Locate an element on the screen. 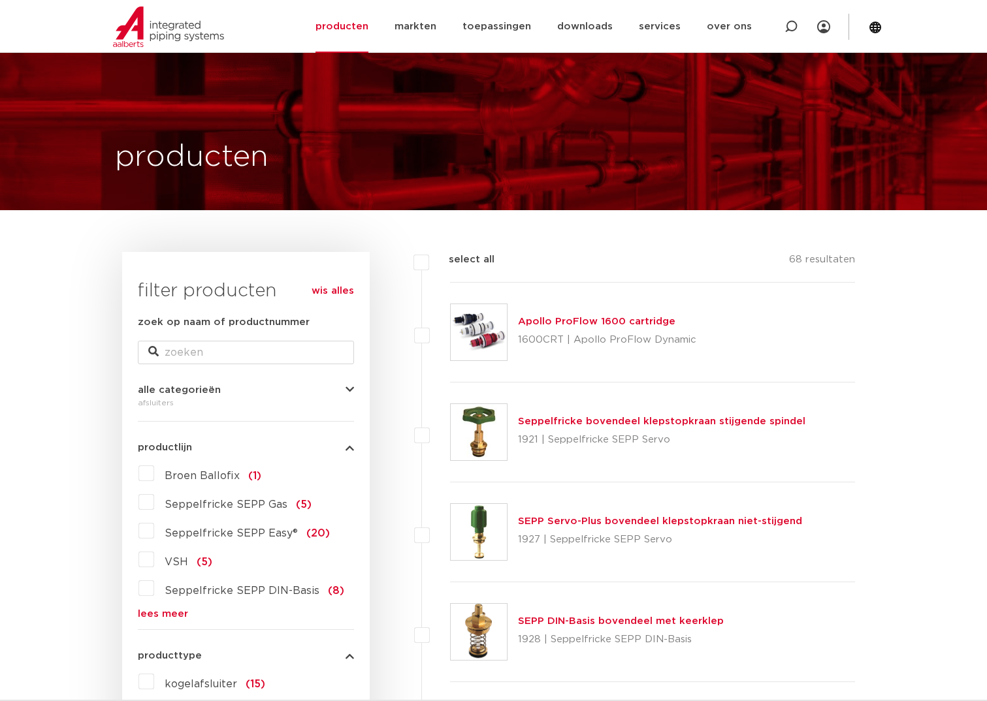  p: 1921 | Seppelfricke SEPP Servo is located at coordinates (662, 440).